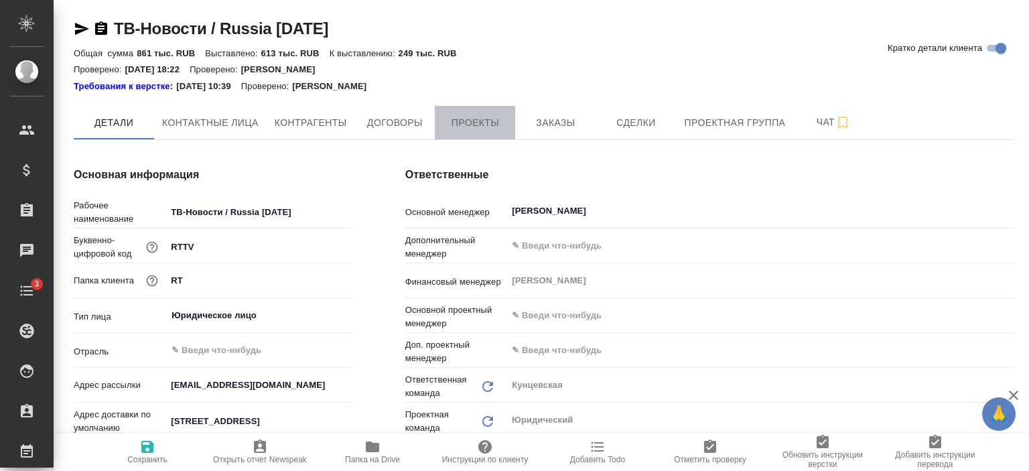 The image size is (1029, 471). I want to click on p: Адрес рассылки, so click(120, 385).